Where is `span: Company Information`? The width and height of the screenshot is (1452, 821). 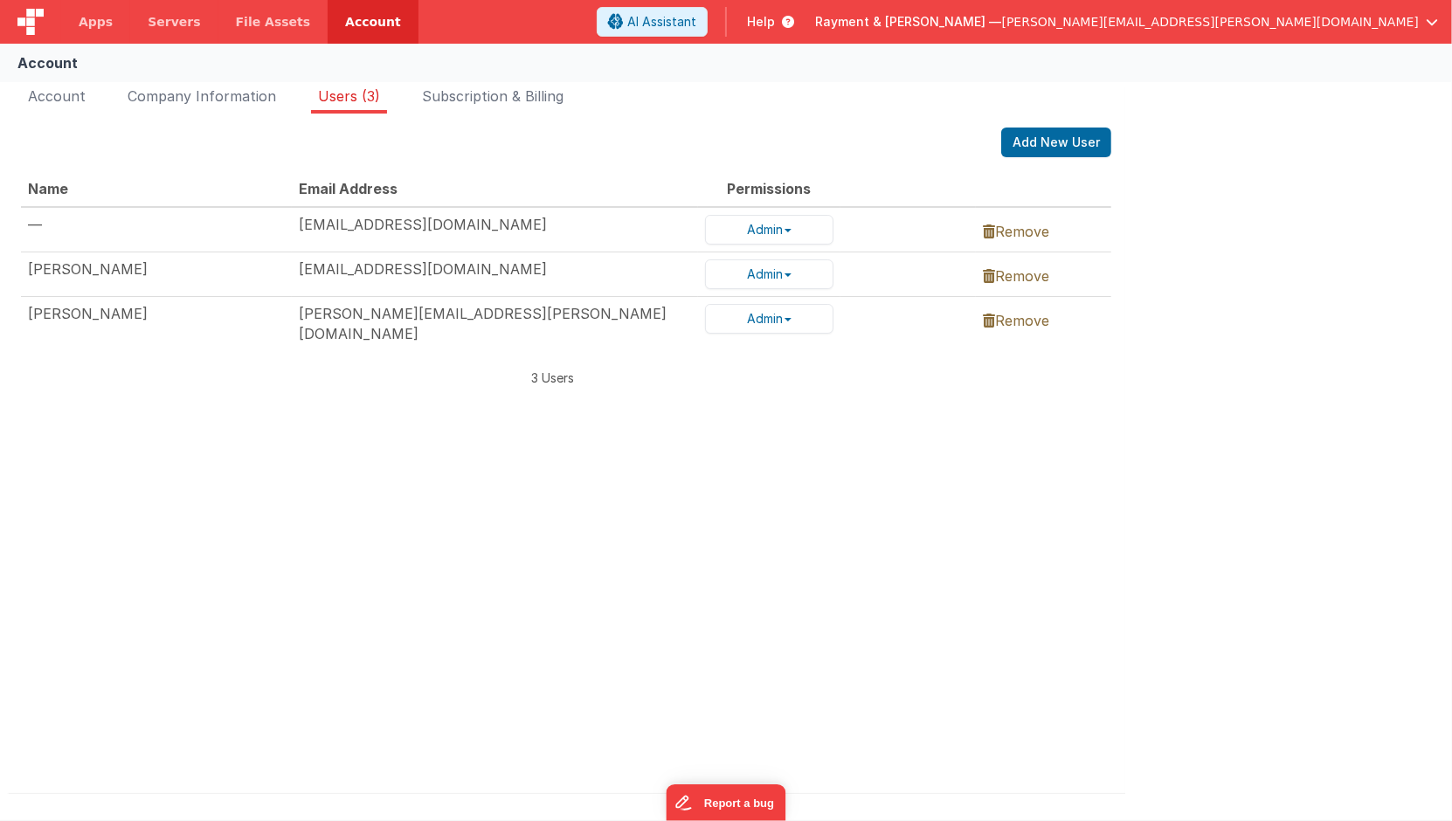
span: Company Information is located at coordinates (202, 96).